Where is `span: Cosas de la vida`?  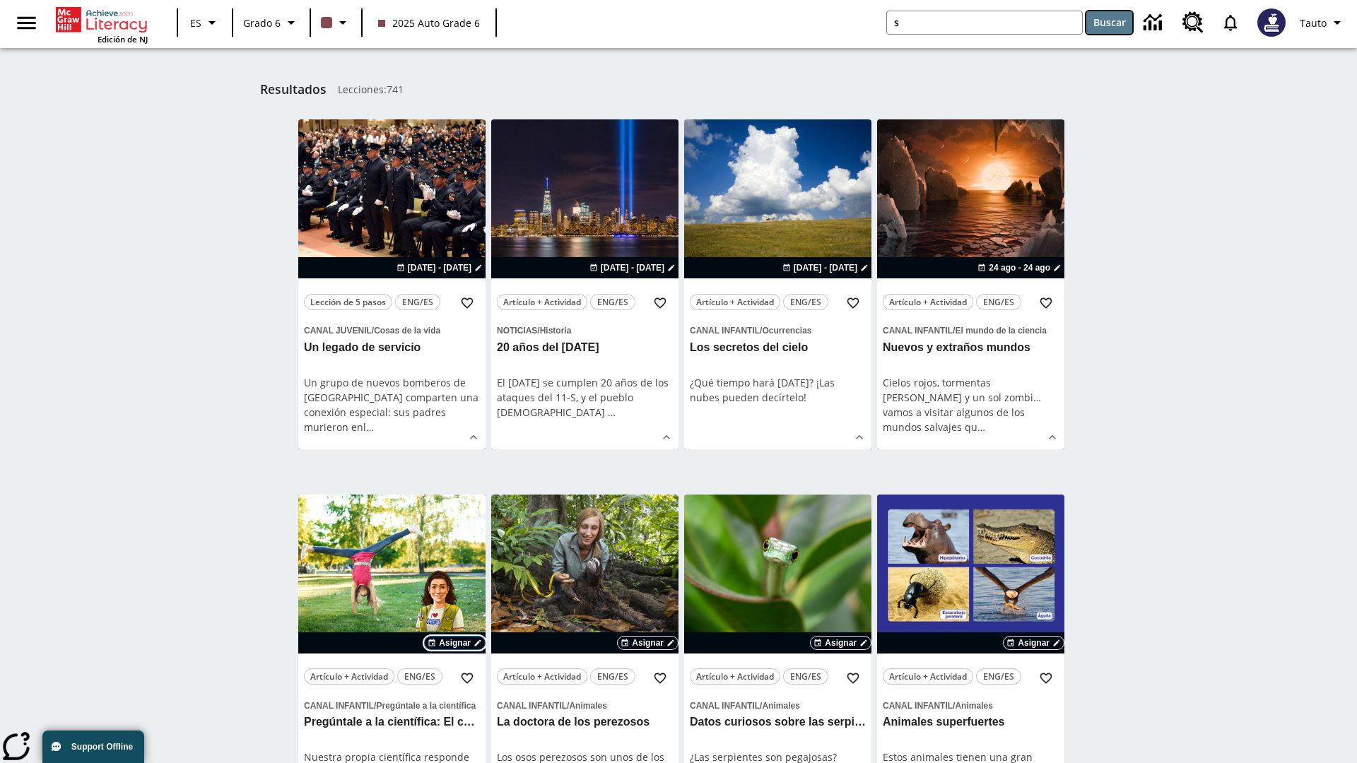 span: Cosas de la vida is located at coordinates (407, 331).